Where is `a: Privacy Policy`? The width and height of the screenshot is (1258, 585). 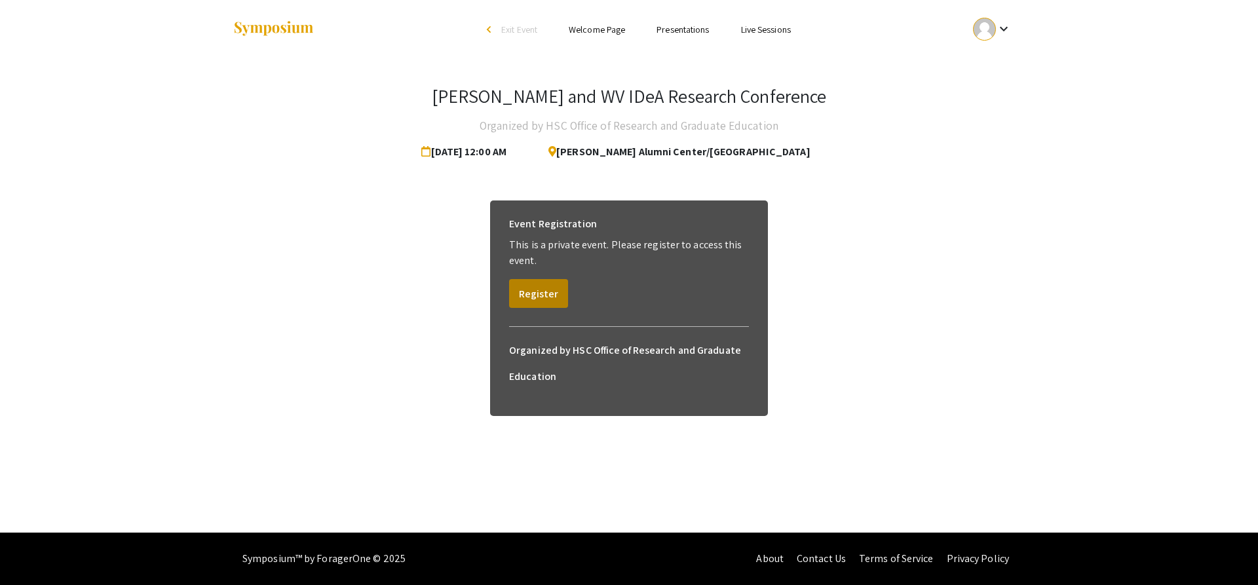 a: Privacy Policy is located at coordinates (978, 558).